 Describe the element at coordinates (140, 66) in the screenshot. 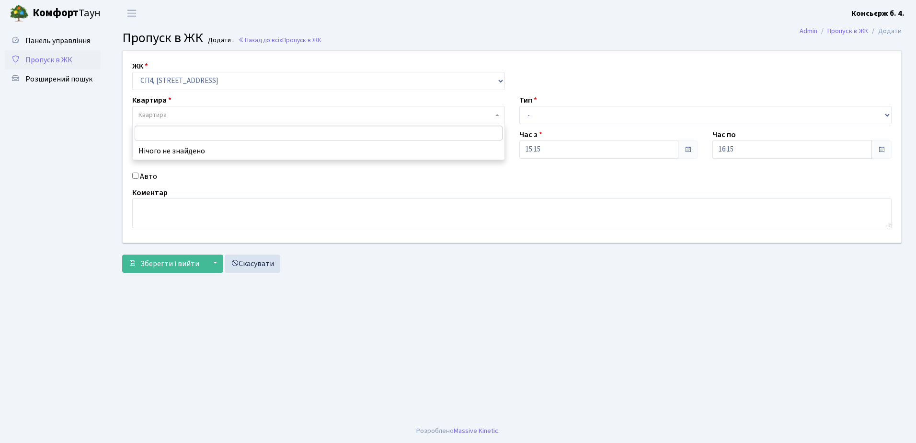

I see `label: ЖК` at that location.